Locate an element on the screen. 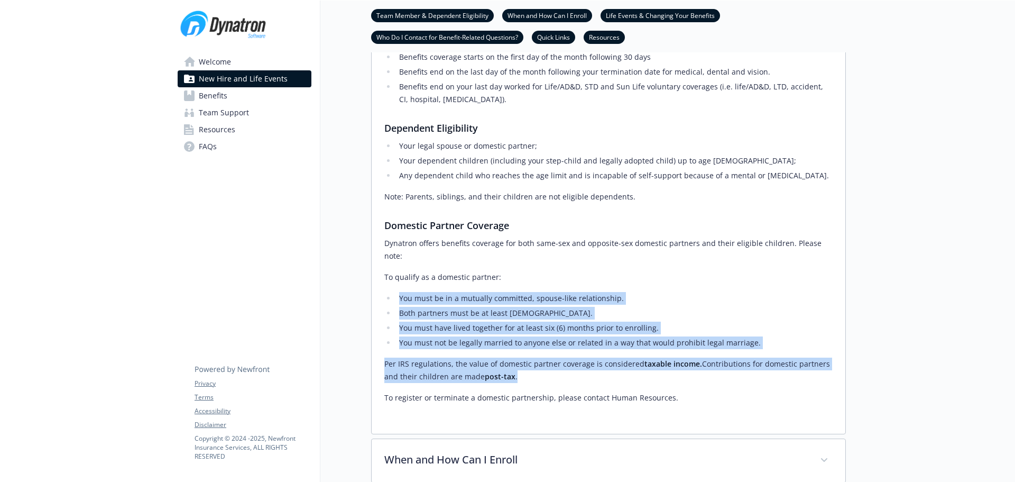 This screenshot has width=1015, height=482. span: Resources is located at coordinates (217, 130).